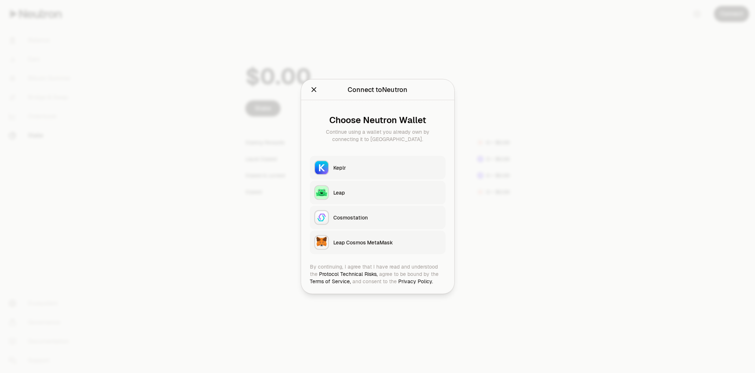 This screenshot has height=373, width=755. I want to click on button: KeplrKeplr, so click(377, 168).